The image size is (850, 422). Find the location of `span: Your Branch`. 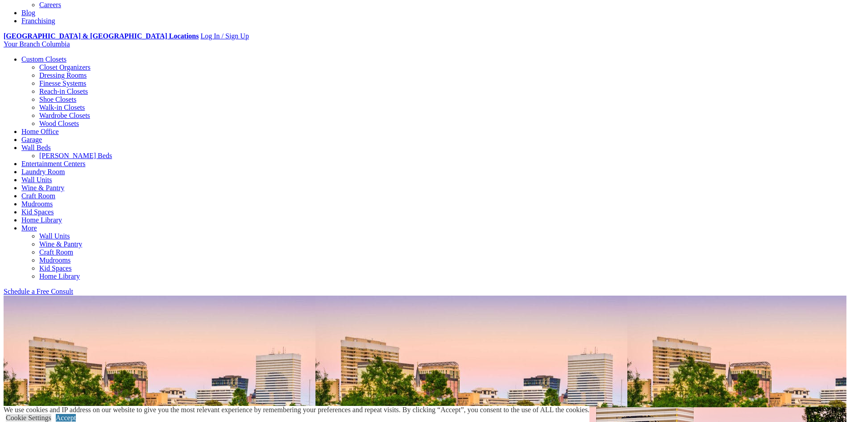

span: Your Branch is located at coordinates (21, 44).